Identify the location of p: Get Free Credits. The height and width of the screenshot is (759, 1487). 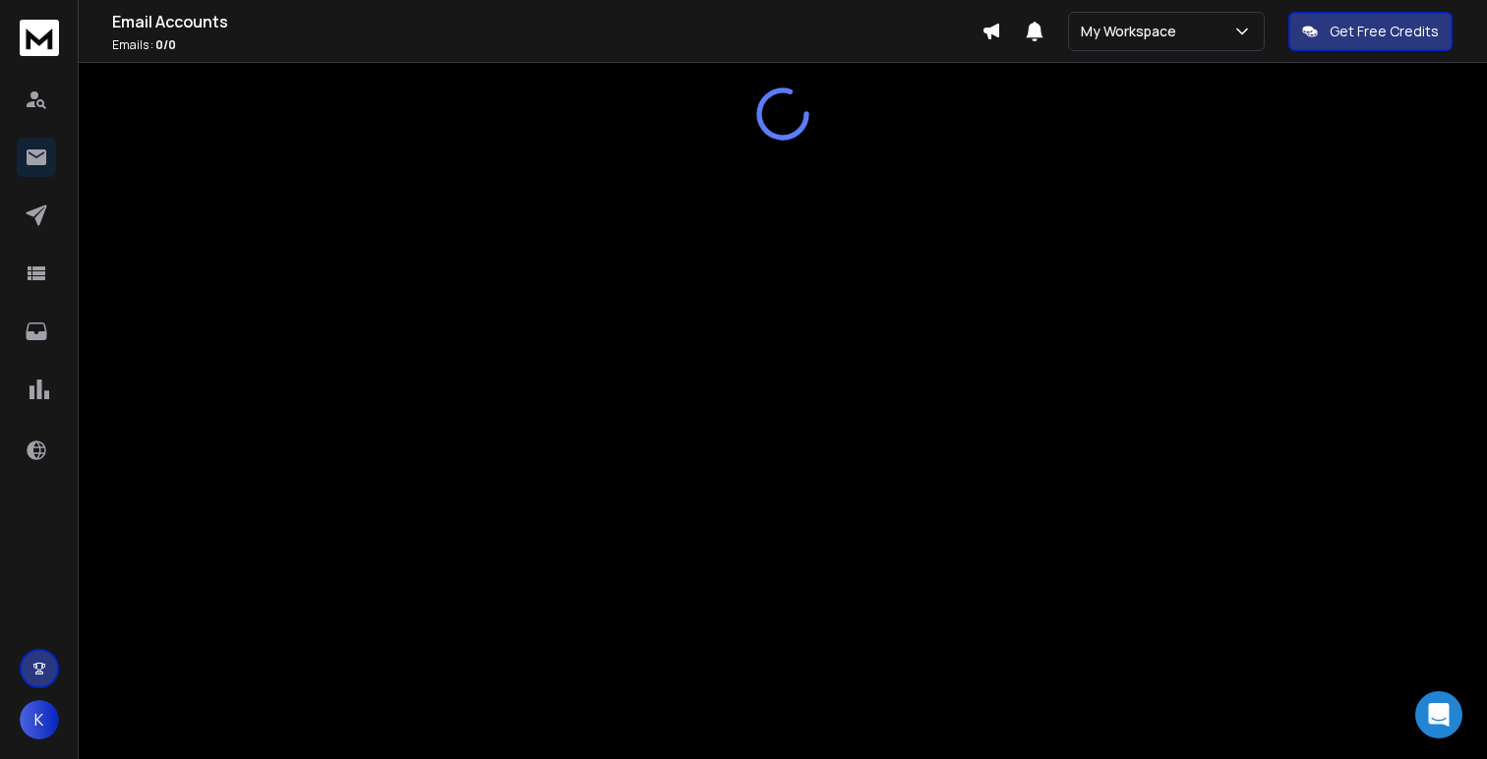
(1383, 31).